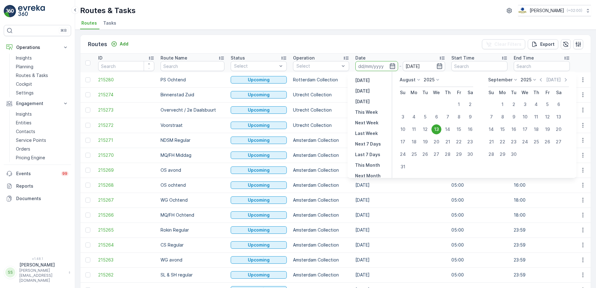  What do you see at coordinates (120, 44) in the screenshot?
I see `button: Add` at bounding box center [120, 44].